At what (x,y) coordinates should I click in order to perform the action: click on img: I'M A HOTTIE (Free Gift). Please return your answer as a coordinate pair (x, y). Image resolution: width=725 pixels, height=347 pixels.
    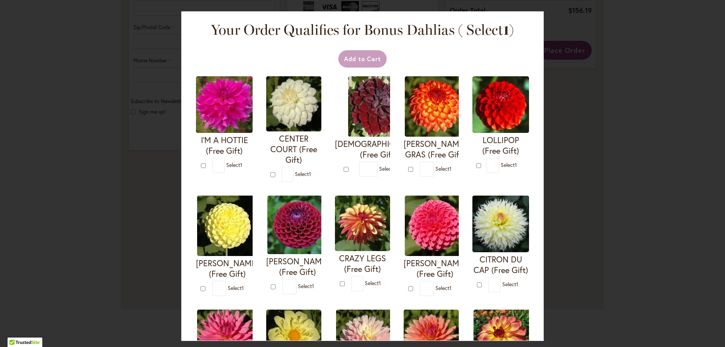
    Looking at the image, I should click on (224, 105).